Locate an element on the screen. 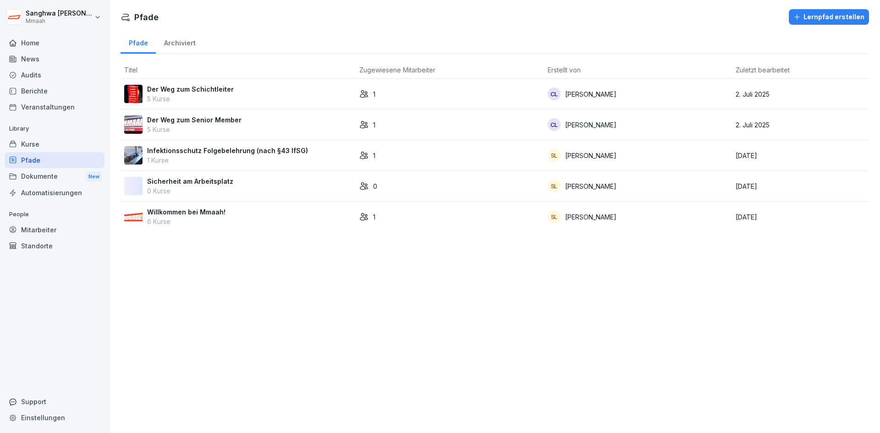  div: Standorte is located at coordinates (55, 246).